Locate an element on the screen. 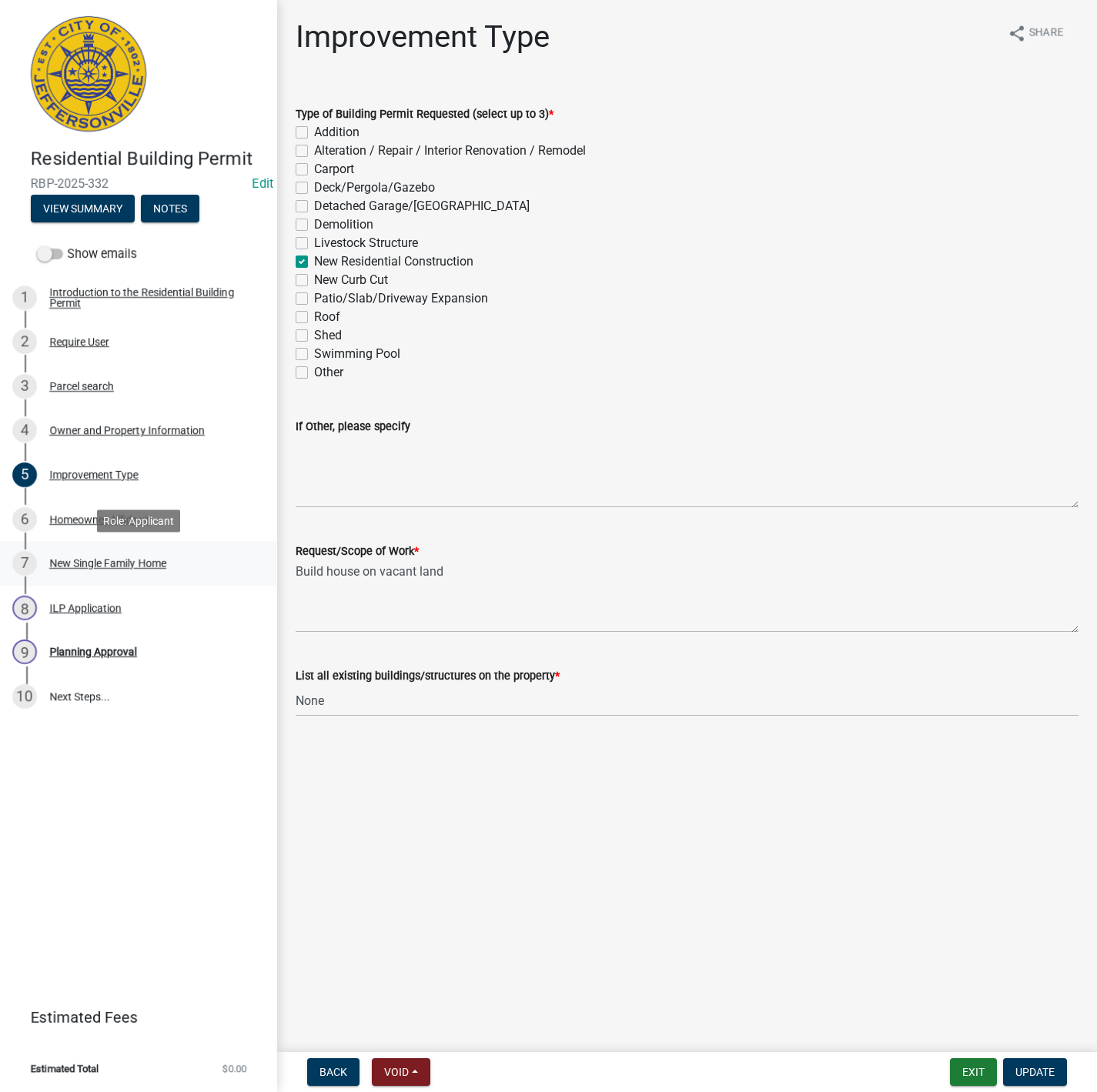 The image size is (1097, 1092). label: List all existing buildings/structures on the property is located at coordinates (427, 677).